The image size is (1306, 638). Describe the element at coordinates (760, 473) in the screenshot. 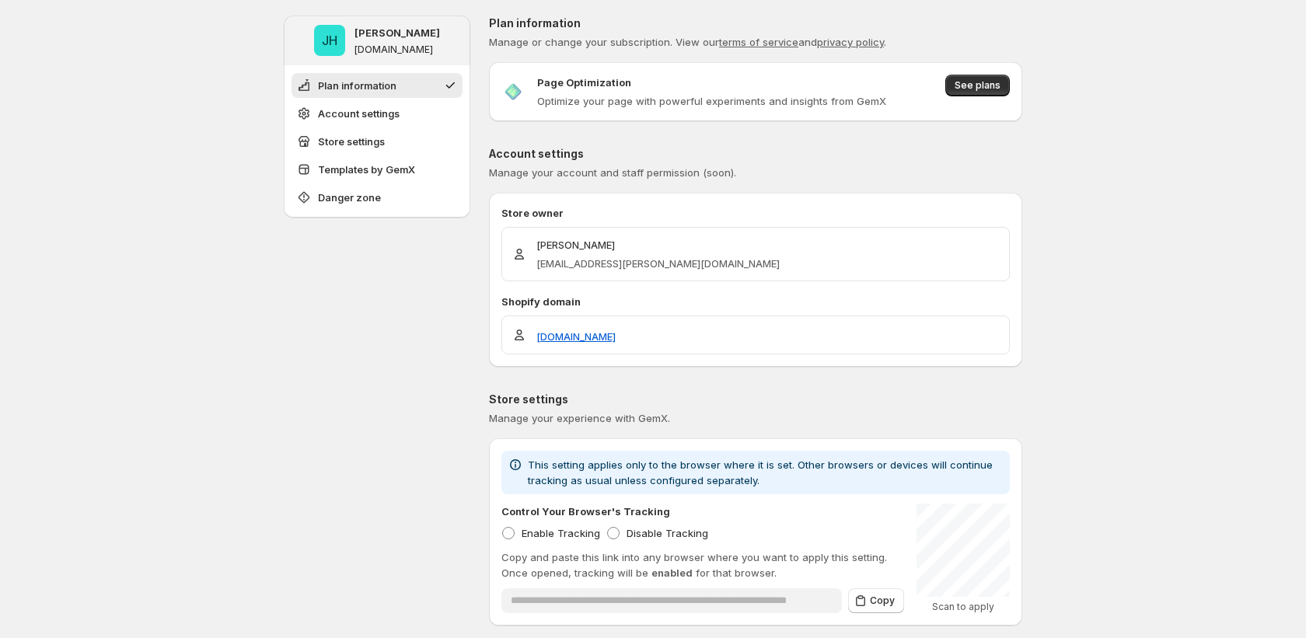

I see `span: This setting applies only to the browser where it is set. Other browsers or devices will continue...` at that location.